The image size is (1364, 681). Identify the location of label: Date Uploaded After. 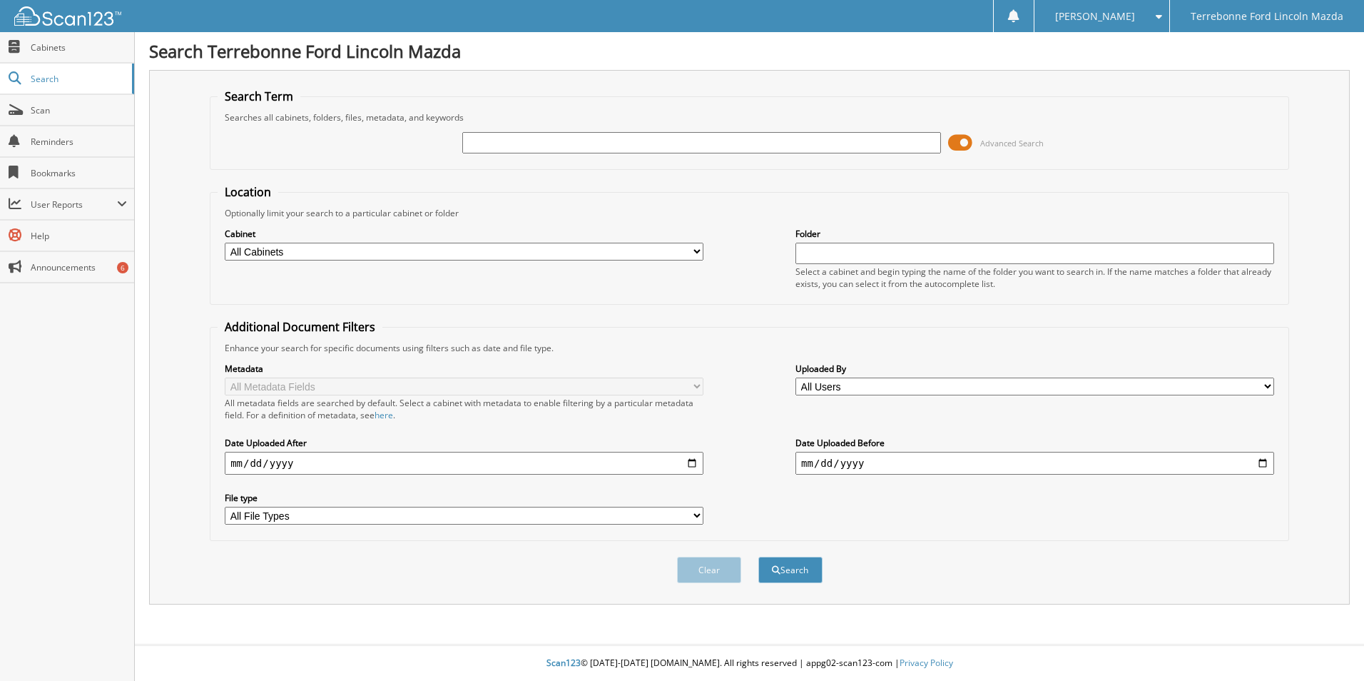
(464, 442).